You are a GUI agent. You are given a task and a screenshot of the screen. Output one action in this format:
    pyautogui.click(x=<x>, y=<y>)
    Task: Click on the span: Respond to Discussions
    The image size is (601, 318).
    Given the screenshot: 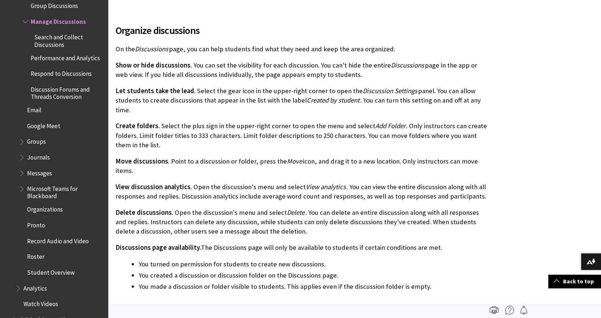 What is the action you would take?
    pyautogui.click(x=61, y=73)
    